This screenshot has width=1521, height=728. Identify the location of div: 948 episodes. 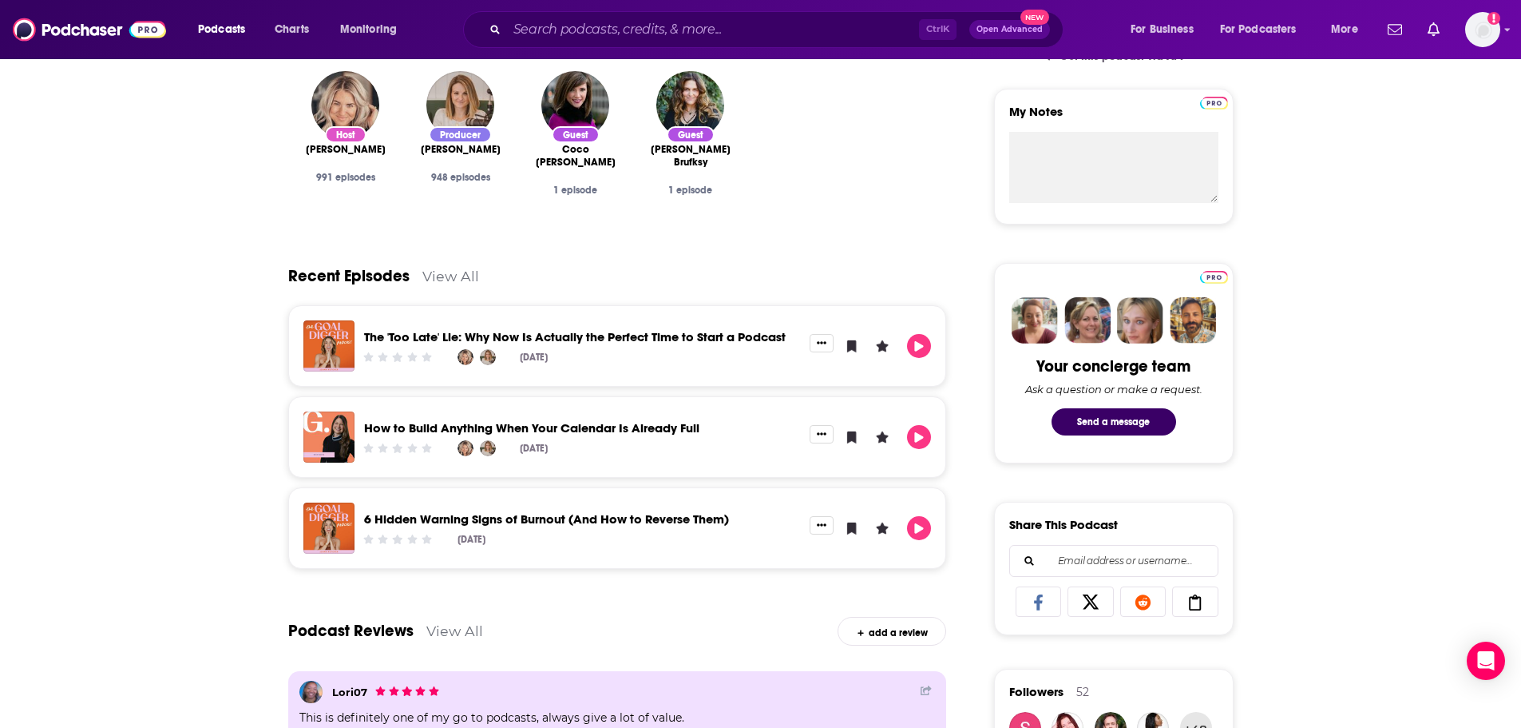
(461, 177).